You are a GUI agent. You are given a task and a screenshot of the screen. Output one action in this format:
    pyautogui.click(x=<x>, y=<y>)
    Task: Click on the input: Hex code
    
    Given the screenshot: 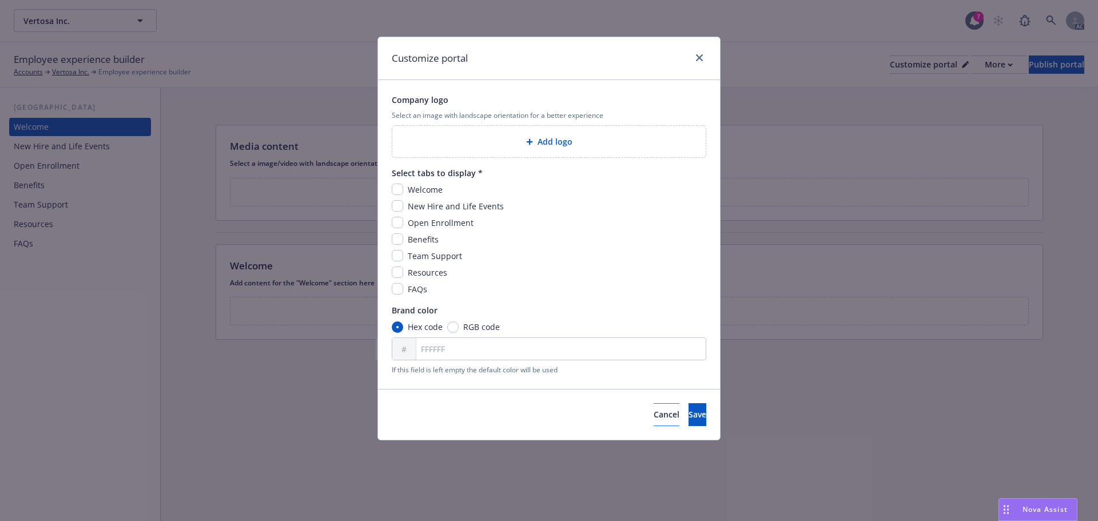 What is the action you would take?
    pyautogui.click(x=397, y=327)
    